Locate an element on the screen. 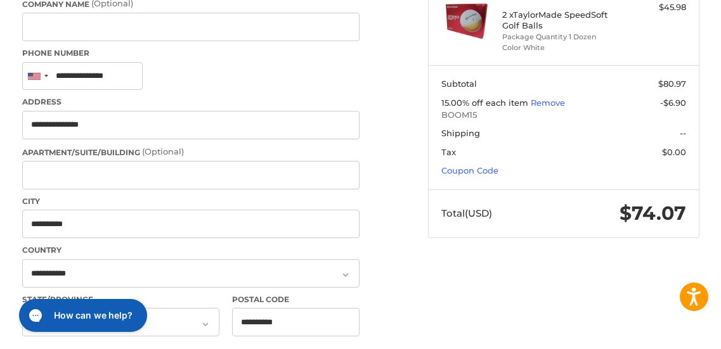  span: Tax is located at coordinates (448, 152).